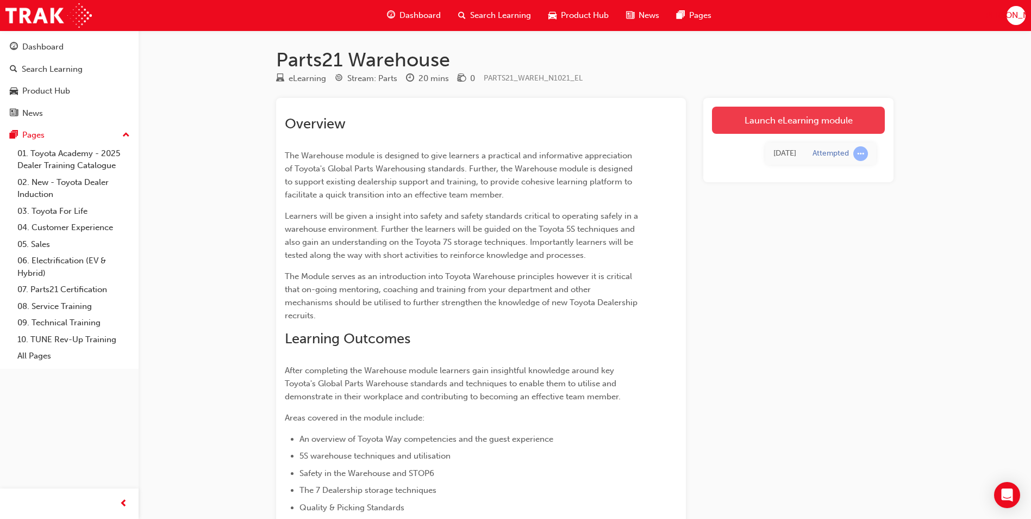 The height and width of the screenshot is (519, 1031). Describe the element at coordinates (339, 79) in the screenshot. I see `span: target-icon` at that location.